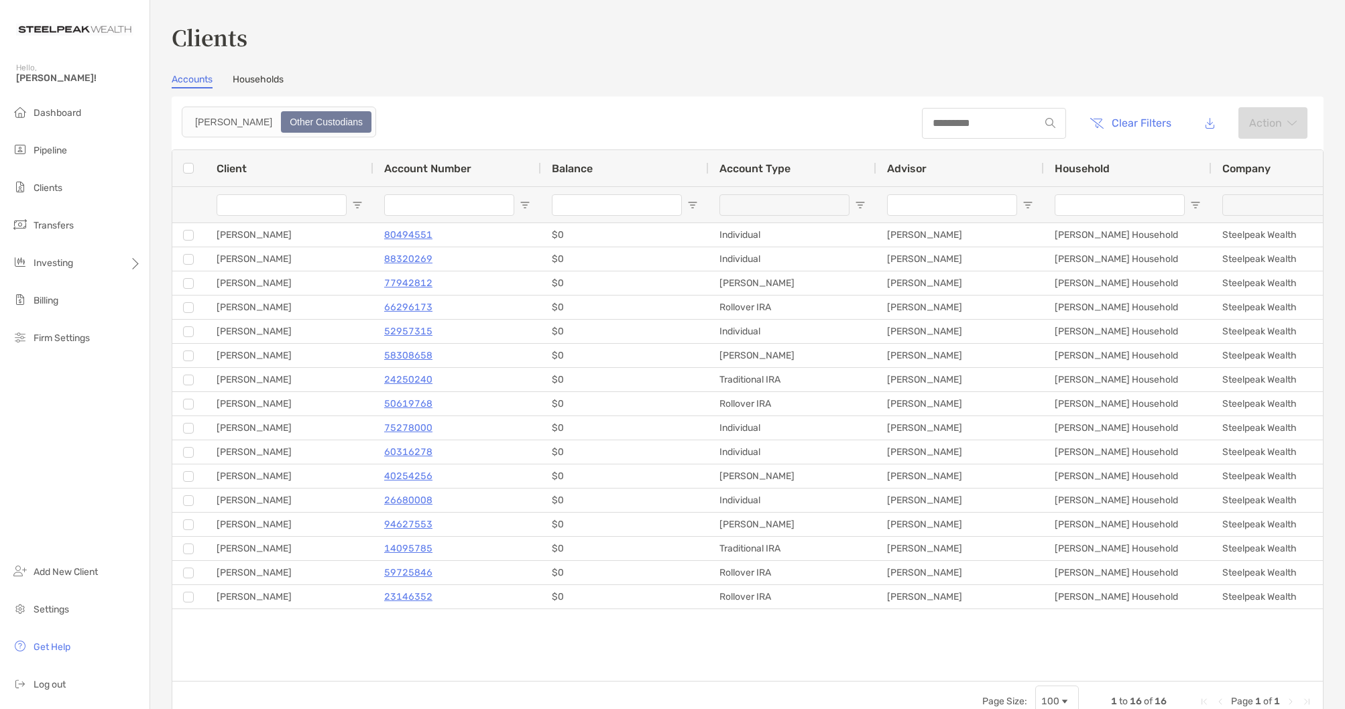  What do you see at coordinates (408, 283) in the screenshot?
I see `p: 77942812` at bounding box center [408, 283].